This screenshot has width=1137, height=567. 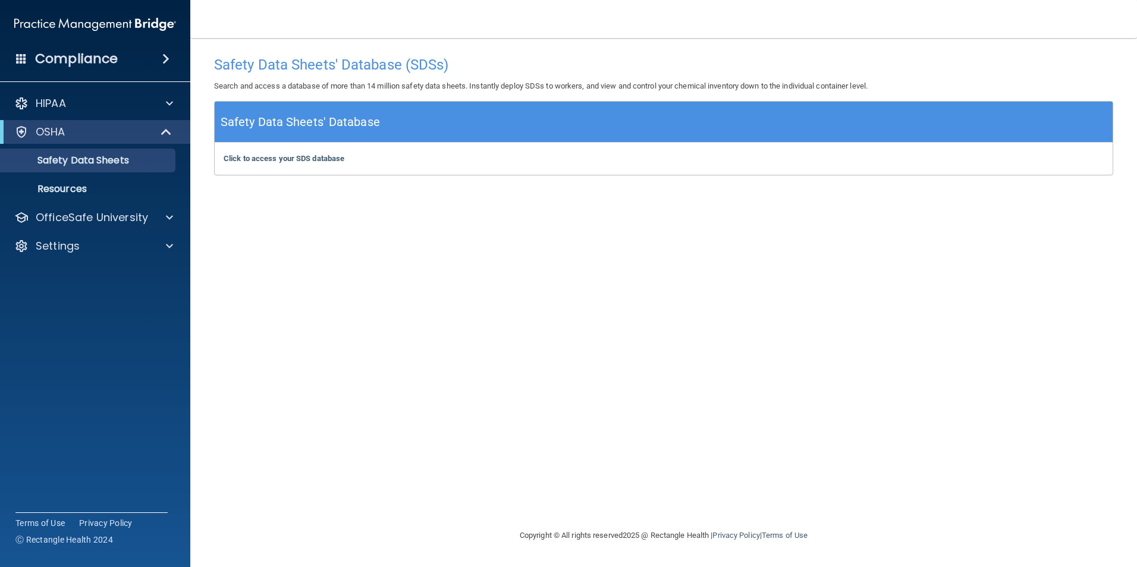 I want to click on a: OSHA, so click(x=93, y=132).